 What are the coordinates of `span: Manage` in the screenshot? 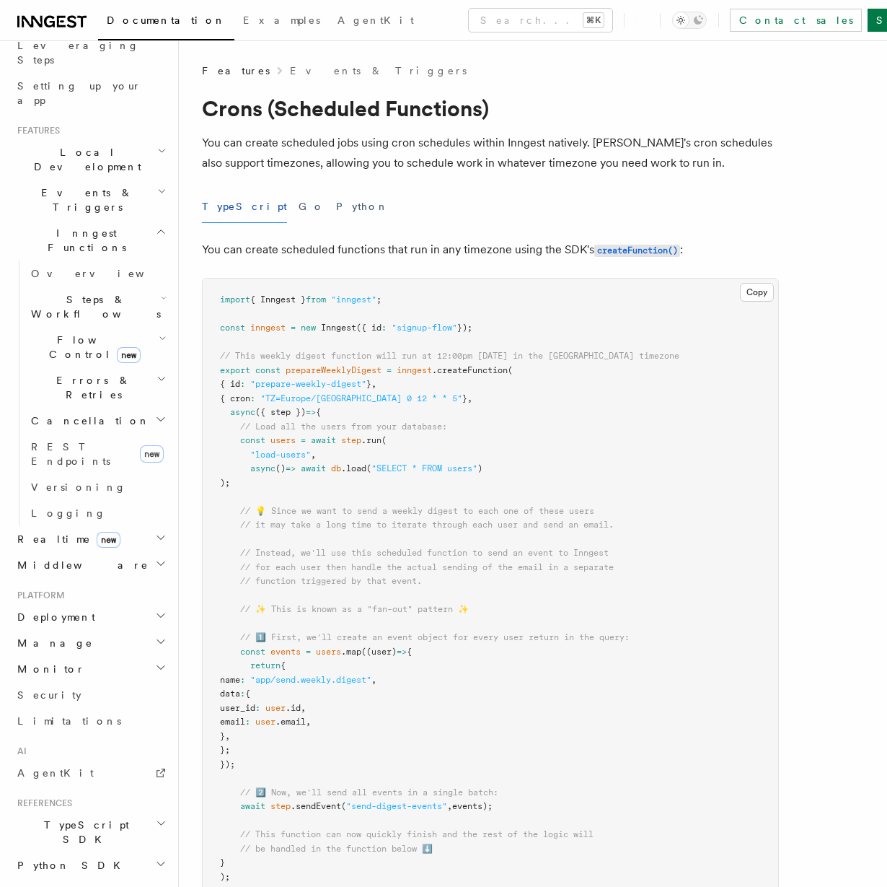 It's located at (52, 643).